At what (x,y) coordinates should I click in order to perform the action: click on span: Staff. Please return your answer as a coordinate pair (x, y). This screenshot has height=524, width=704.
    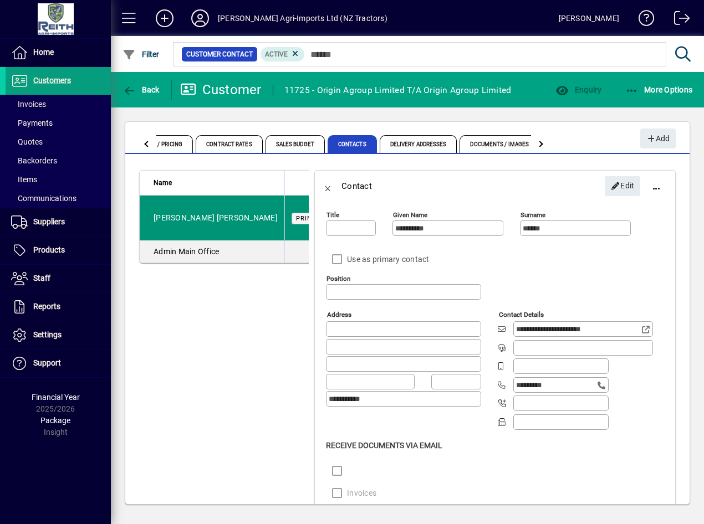
    Looking at the image, I should click on (42, 278).